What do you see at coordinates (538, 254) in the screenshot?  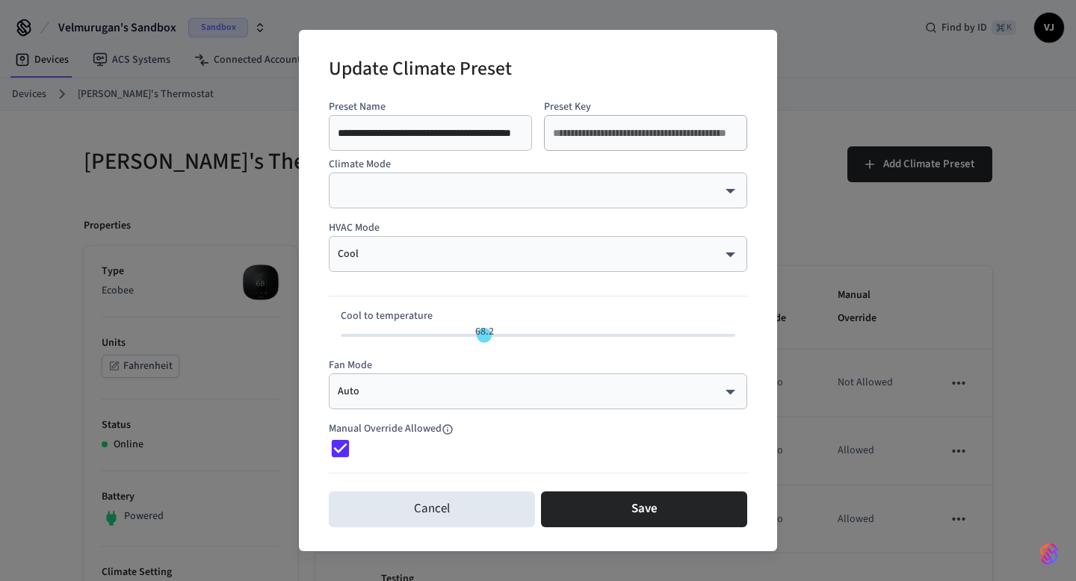 I see `div: Cool` at bounding box center [538, 254].